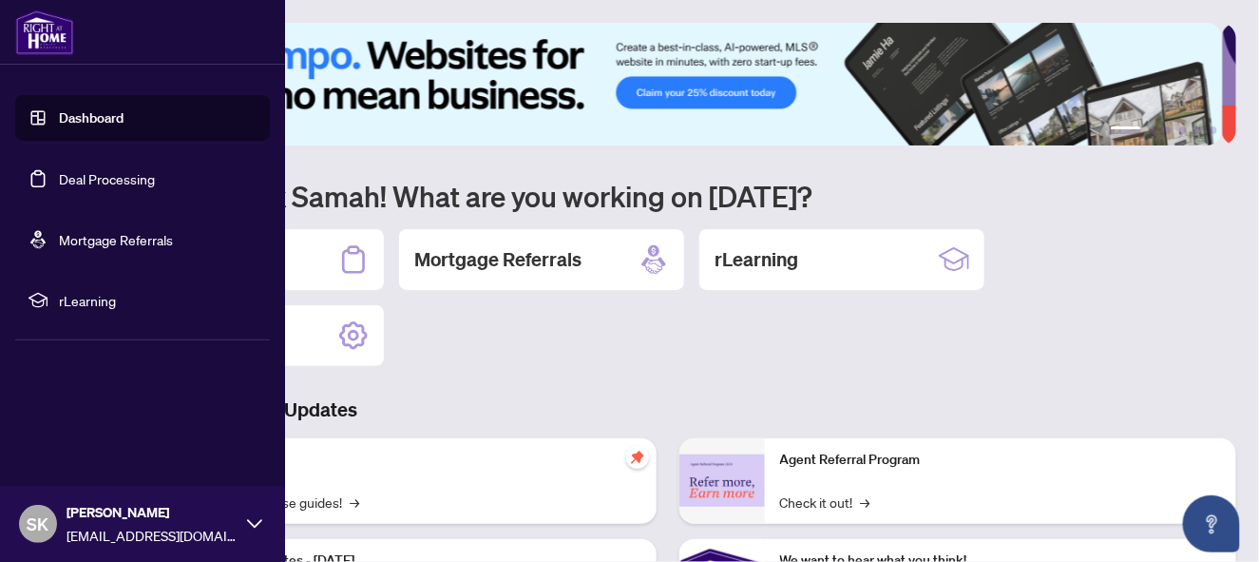 The width and height of the screenshot is (1259, 562). Describe the element at coordinates (498, 259) in the screenshot. I see `h2: Mortgage Referrals` at that location.